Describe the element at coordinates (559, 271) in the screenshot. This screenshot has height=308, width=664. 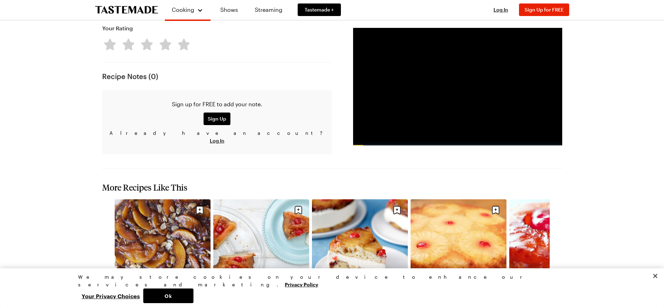
I see `button: navigate to next item` at that location.